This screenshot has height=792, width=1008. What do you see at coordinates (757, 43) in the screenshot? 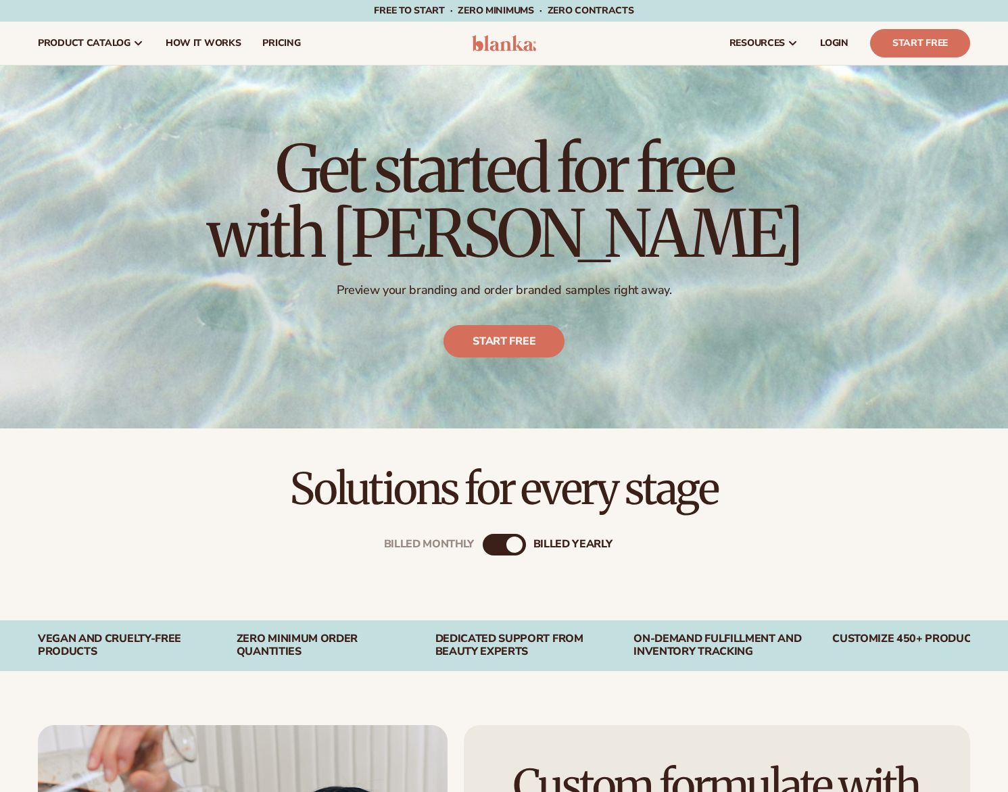
I see `span: resources` at bounding box center [757, 43].